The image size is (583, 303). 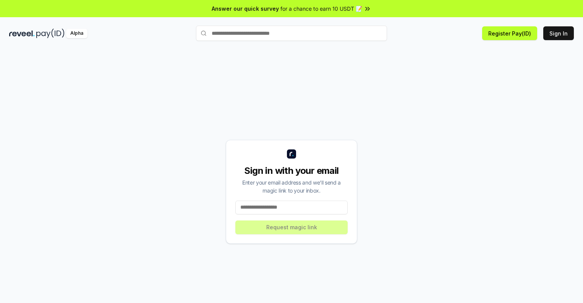 I want to click on div: Enter your email address and we’ll send a magic link to your inbox., so click(x=292, y=187).